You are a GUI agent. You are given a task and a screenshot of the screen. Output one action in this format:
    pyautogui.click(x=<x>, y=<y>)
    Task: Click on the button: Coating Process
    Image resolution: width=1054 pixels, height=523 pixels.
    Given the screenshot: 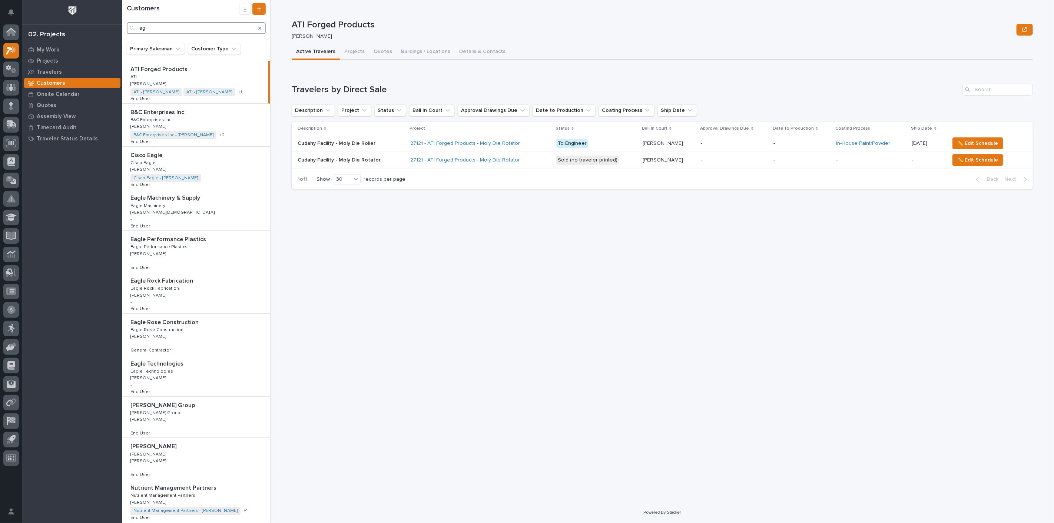 What is the action you would take?
    pyautogui.click(x=627, y=110)
    